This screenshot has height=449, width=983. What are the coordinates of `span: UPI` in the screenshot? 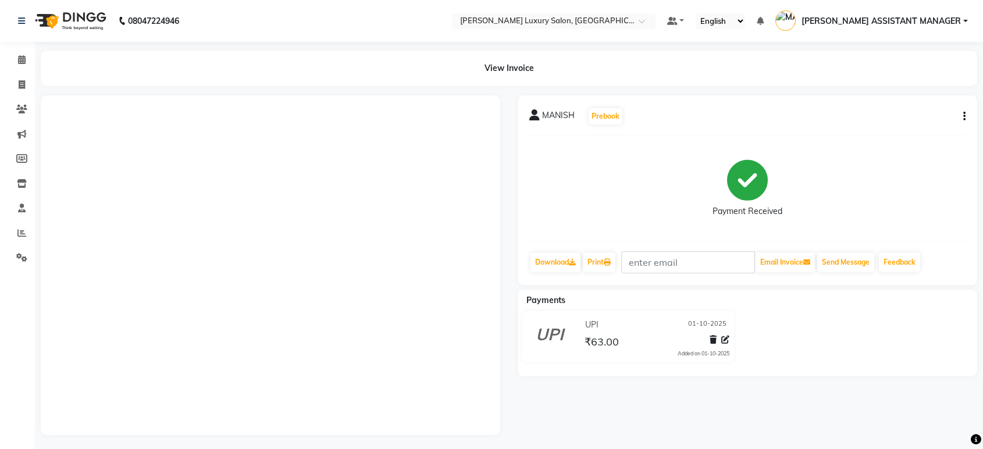 It's located at (591, 324).